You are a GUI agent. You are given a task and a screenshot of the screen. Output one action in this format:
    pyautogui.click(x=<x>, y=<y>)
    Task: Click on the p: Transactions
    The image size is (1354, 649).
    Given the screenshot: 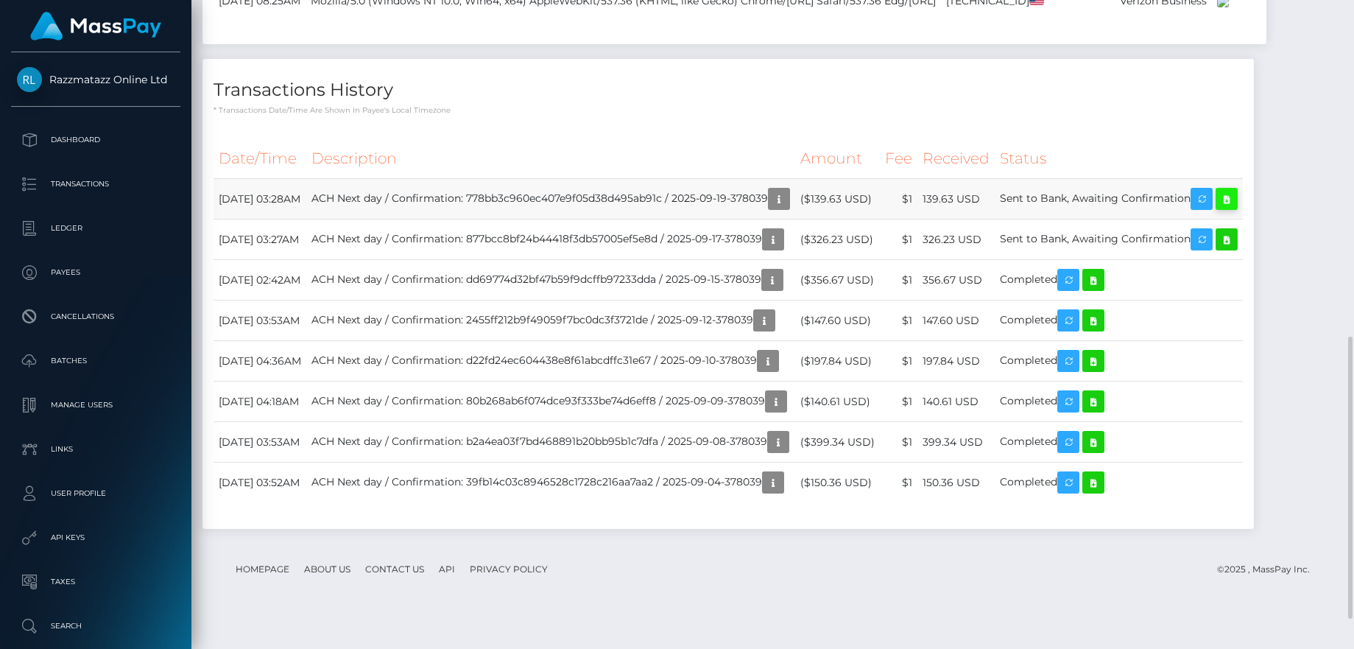 What is the action you would take?
    pyautogui.click(x=96, y=184)
    